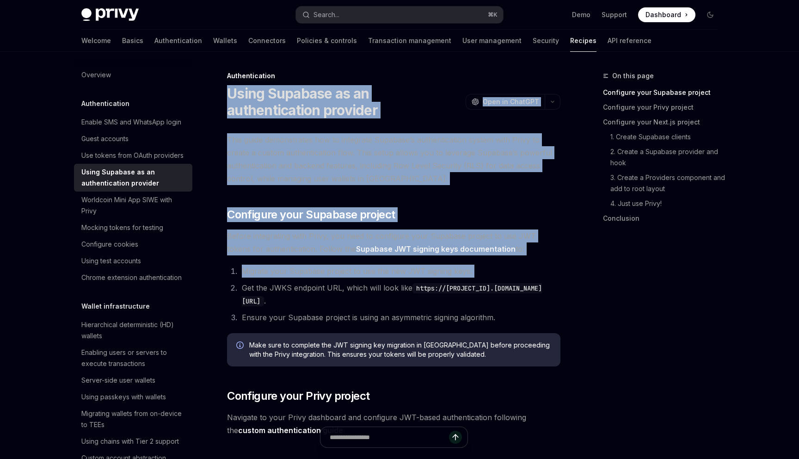 This screenshot has width=799, height=459. What do you see at coordinates (400, 294) in the screenshot?
I see `li: Get the JWKS endpoint URL, which will look like .` at bounding box center [400, 294].